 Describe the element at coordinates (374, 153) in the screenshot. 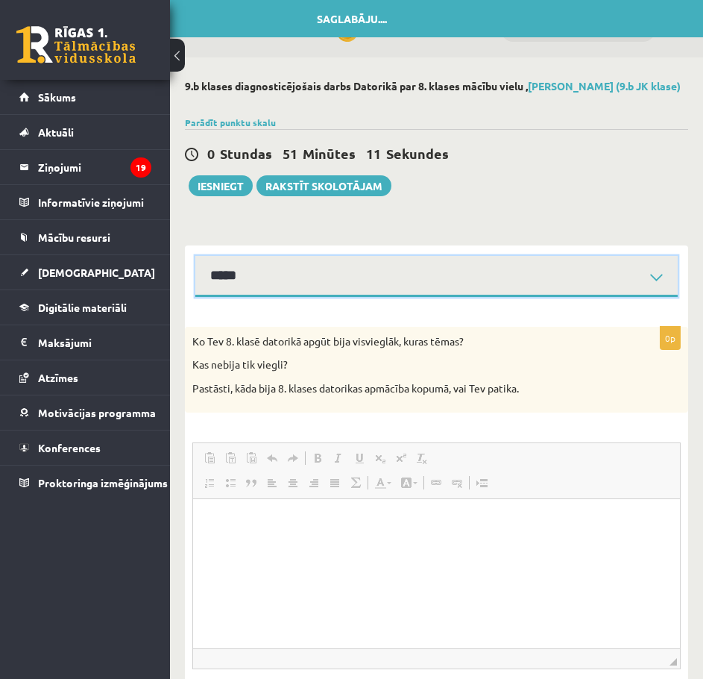

I see `span: 11` at that location.